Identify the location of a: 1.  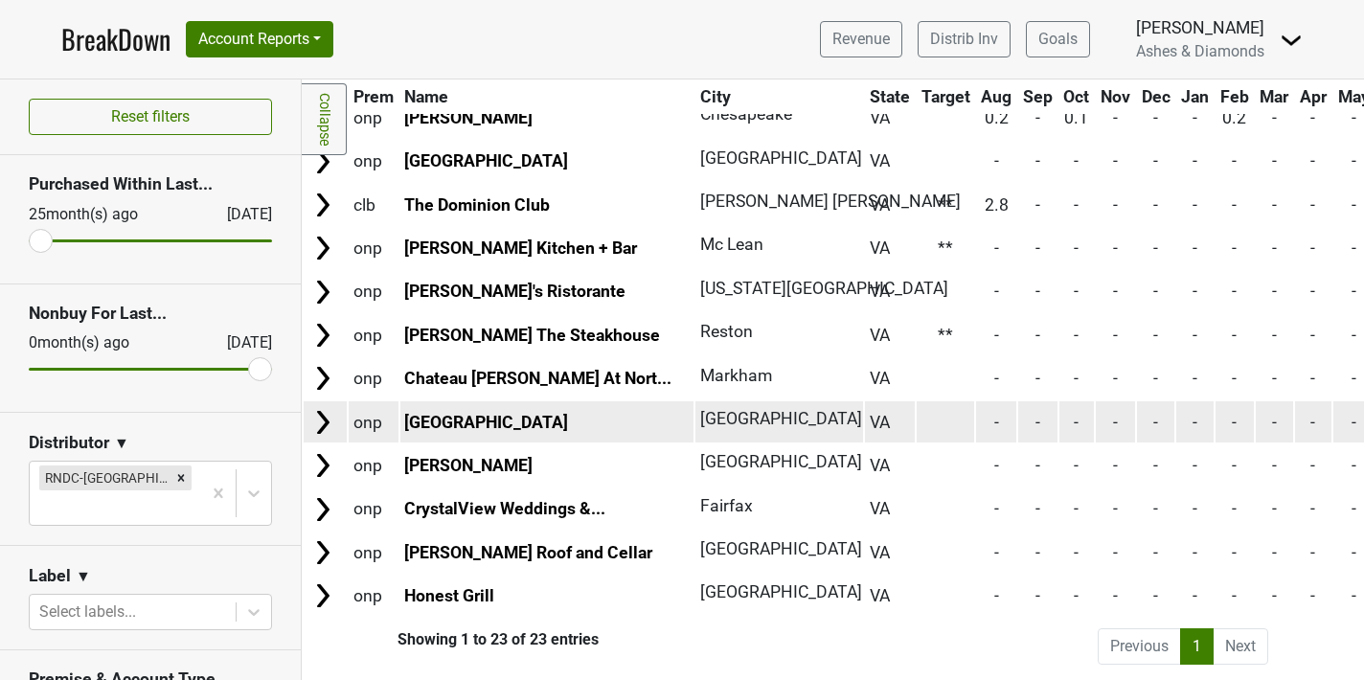
(1196, 646).